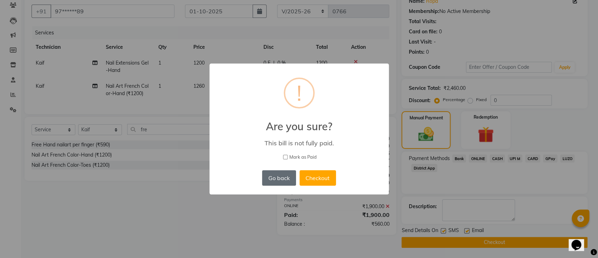 This screenshot has height=258, width=598. I want to click on button: Checkout, so click(318, 178).